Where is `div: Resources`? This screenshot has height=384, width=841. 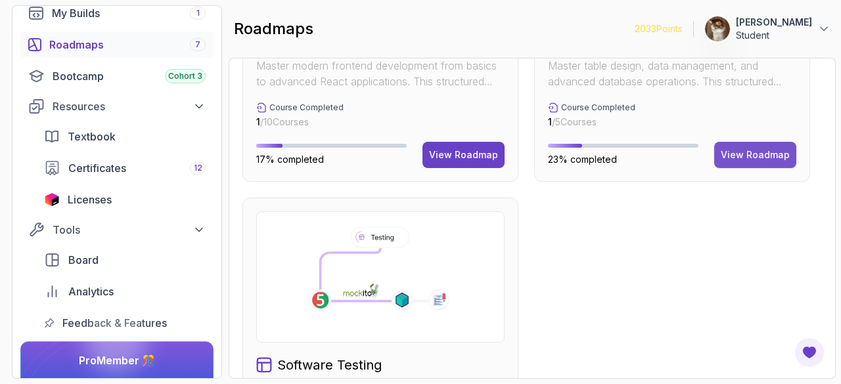 div: Resources is located at coordinates (129, 106).